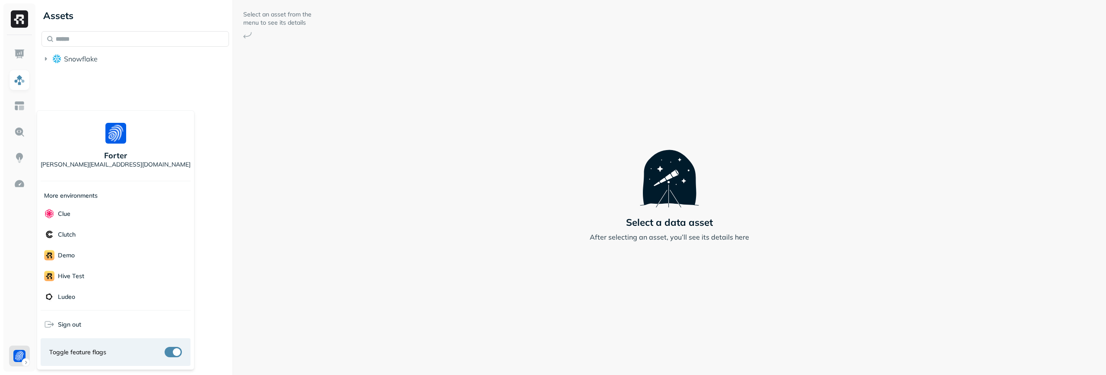 The width and height of the screenshot is (1106, 375). Describe the element at coordinates (71, 195) in the screenshot. I see `p: More environments` at that location.